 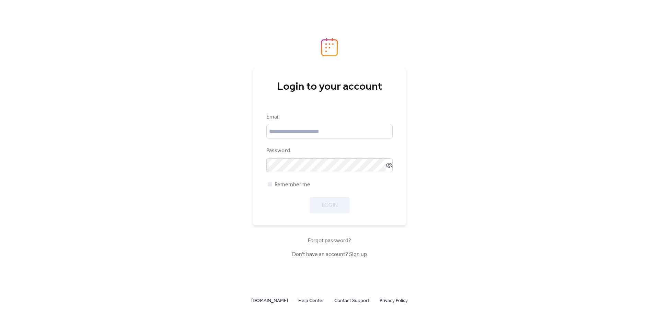 I want to click on span: Help Center, so click(x=311, y=301).